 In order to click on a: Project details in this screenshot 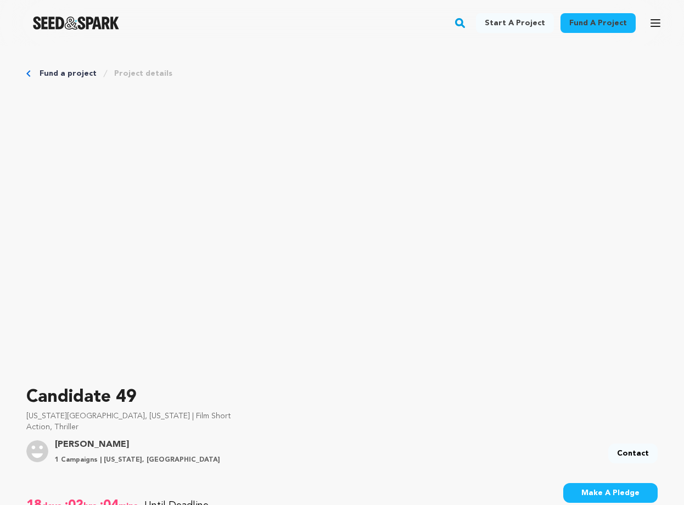, I will do `click(143, 74)`.